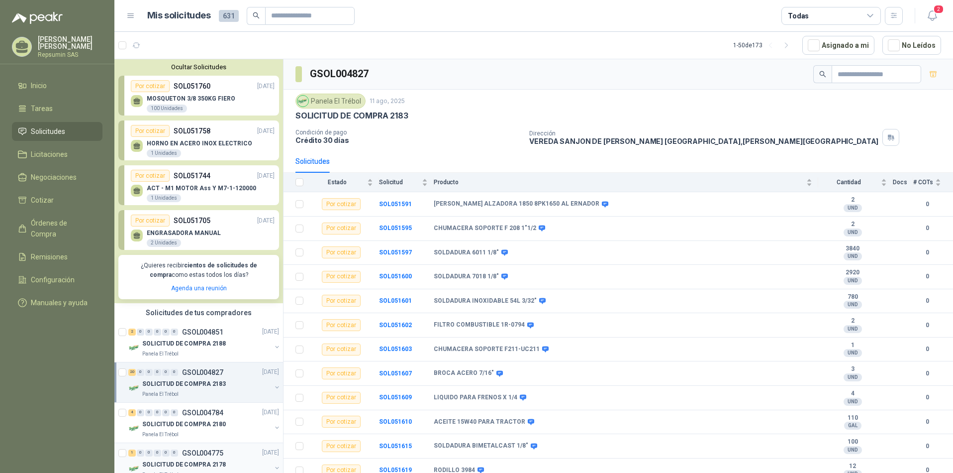 Image resolution: width=953 pixels, height=473 pixels. What do you see at coordinates (466, 277) in the screenshot?
I see `b: SOLDADURA 7018 1/8"` at bounding box center [466, 277].